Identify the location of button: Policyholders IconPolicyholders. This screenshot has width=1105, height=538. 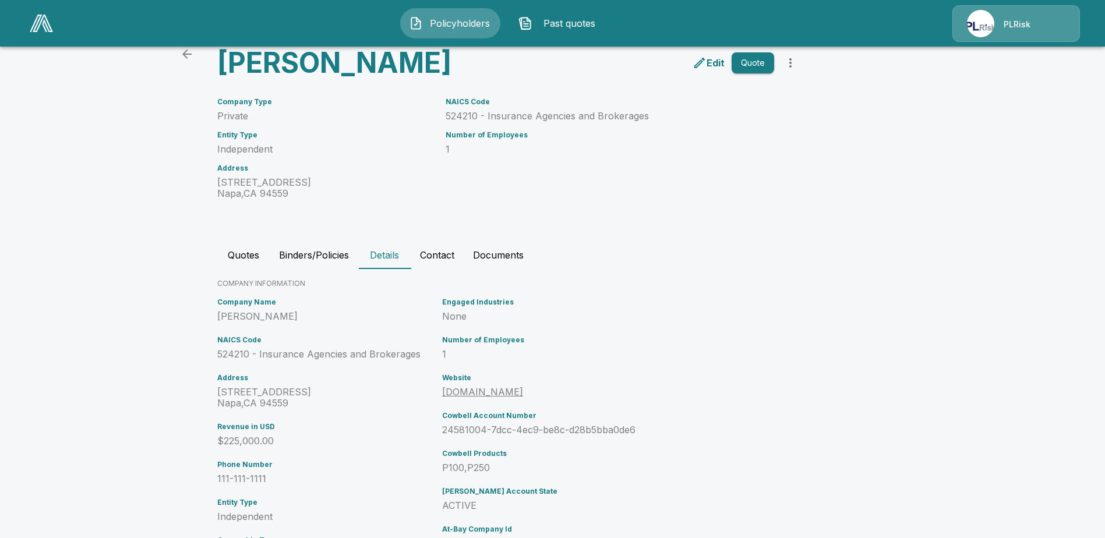
(450, 23).